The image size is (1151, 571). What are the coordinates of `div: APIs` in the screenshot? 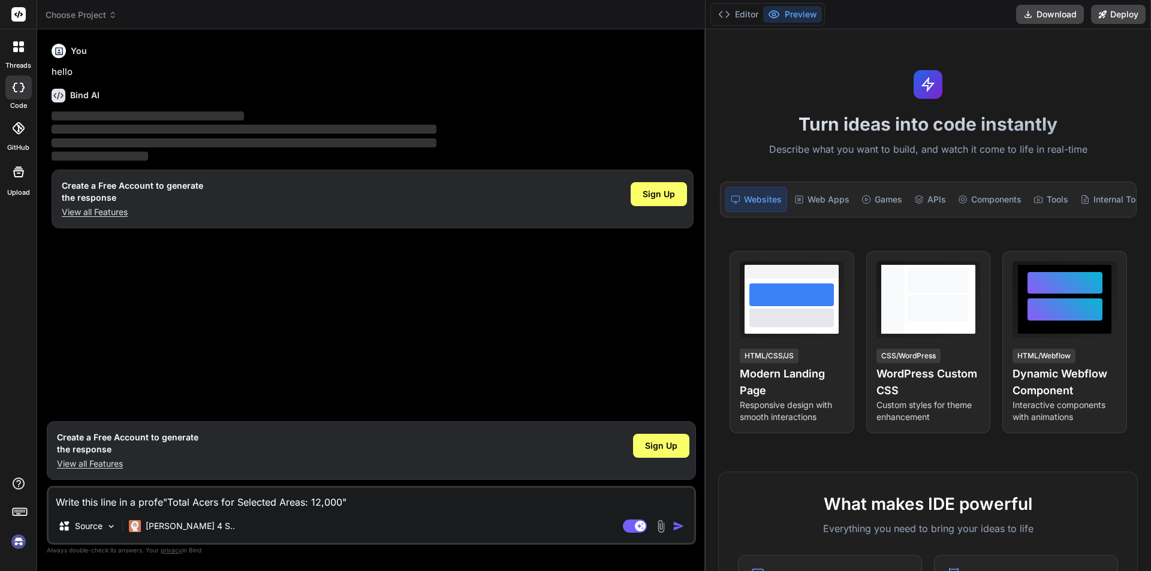 It's located at (930, 200).